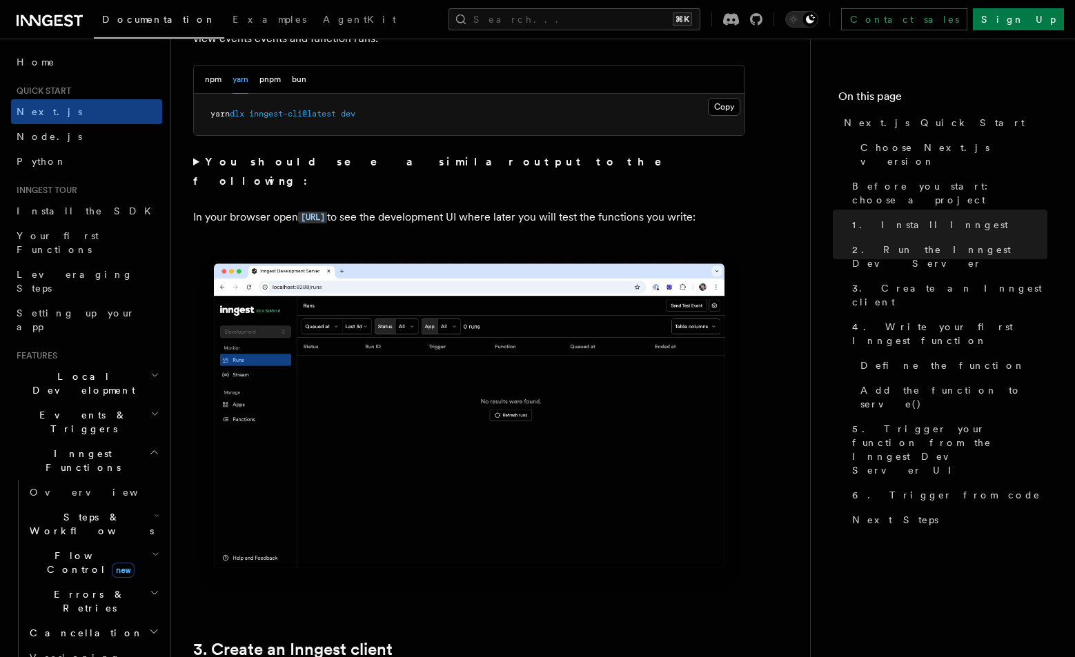 This screenshot has height=657, width=1075. I want to click on a: Contact sales, so click(904, 19).